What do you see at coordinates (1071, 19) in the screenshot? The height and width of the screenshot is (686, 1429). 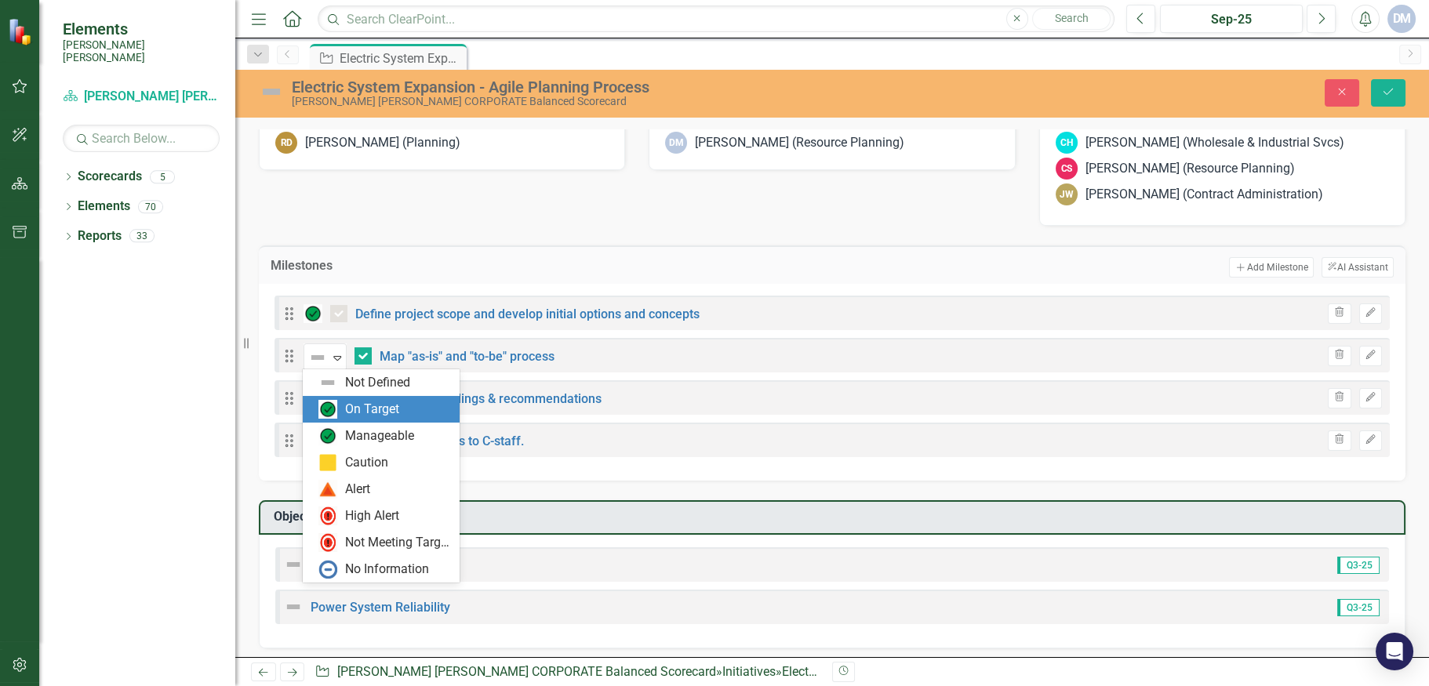 I see `button: Search` at bounding box center [1071, 19].